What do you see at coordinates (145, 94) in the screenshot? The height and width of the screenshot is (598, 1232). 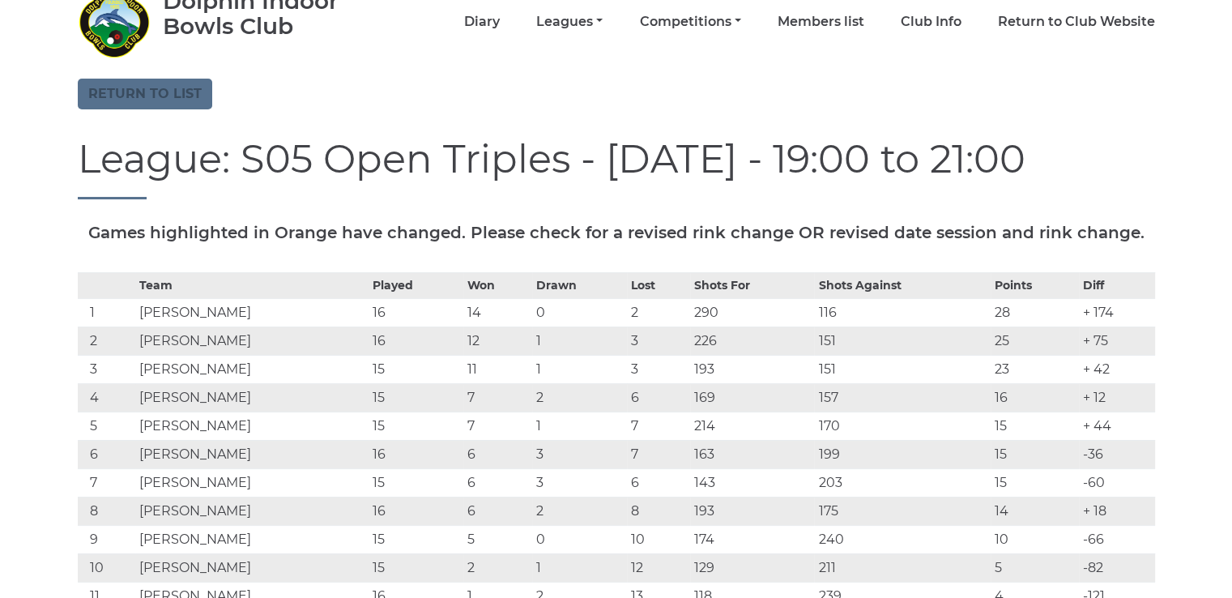 I see `a: Return to list` at bounding box center [145, 94].